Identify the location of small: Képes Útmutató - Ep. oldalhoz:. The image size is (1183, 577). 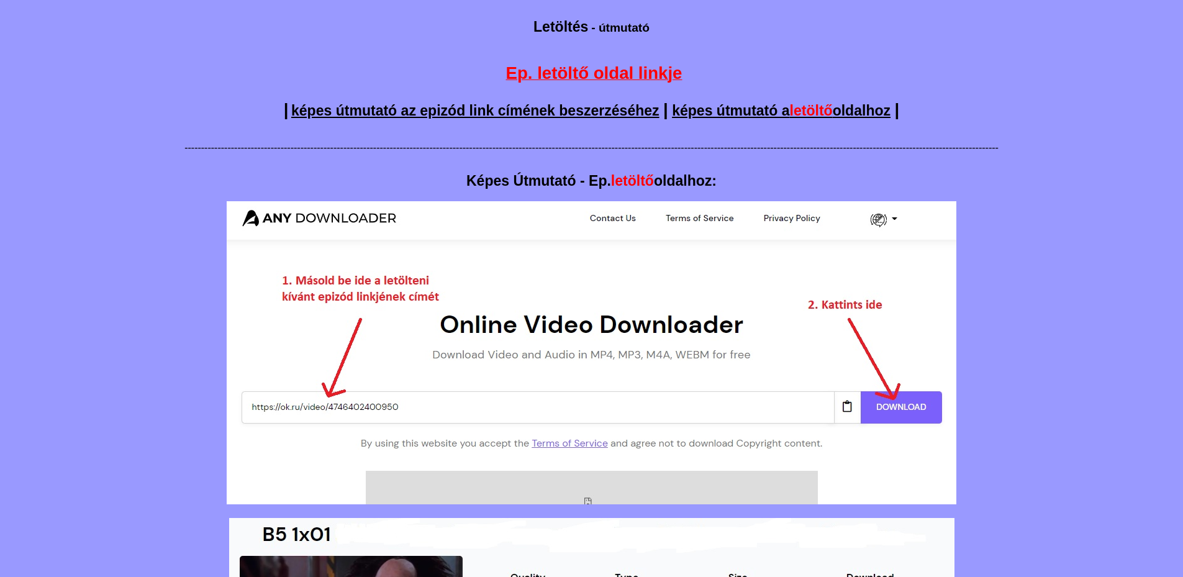
(591, 181).